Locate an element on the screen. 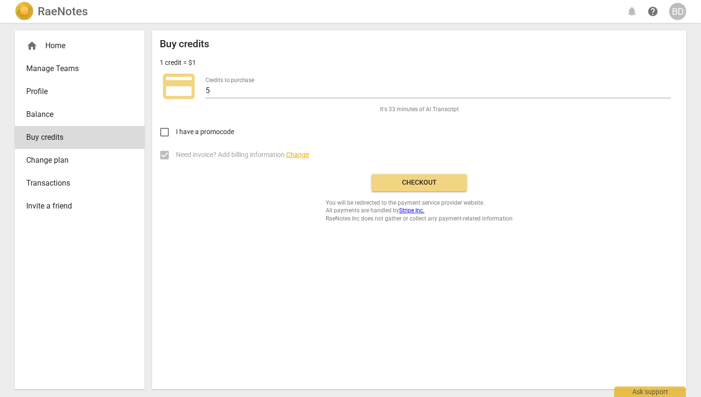 The height and width of the screenshot is (397, 701). a: Stripe Inc. is located at coordinates (412, 210).